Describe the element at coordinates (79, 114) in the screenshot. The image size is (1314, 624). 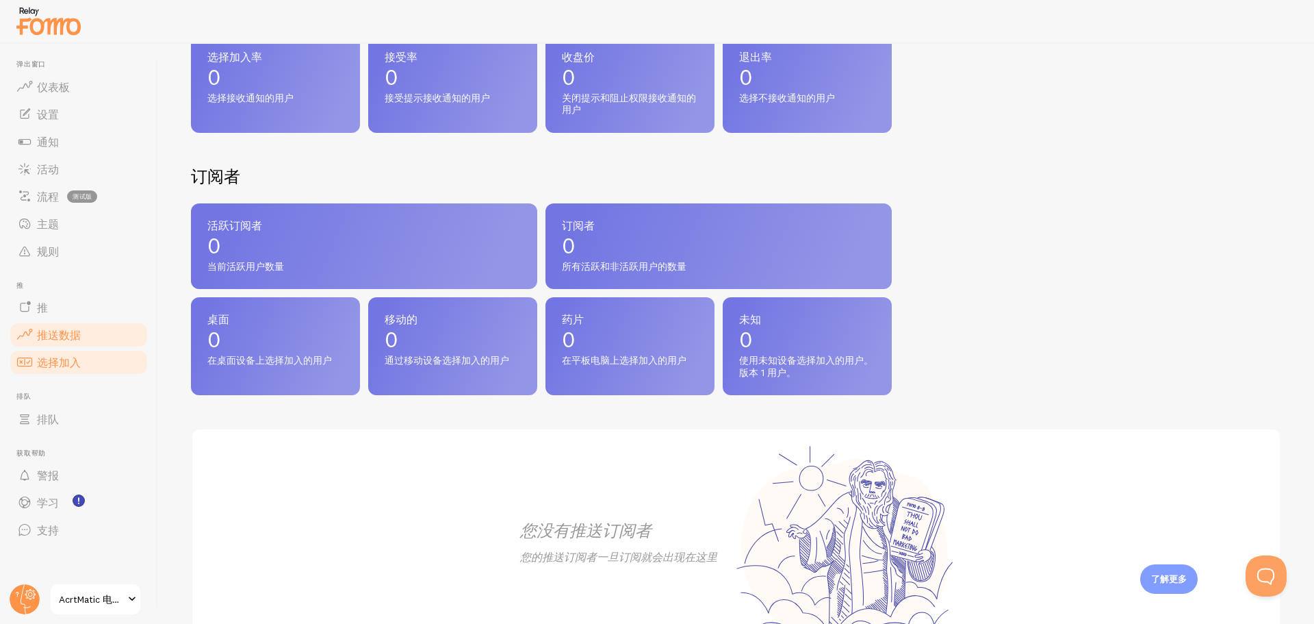
I see `a: 设置` at that location.